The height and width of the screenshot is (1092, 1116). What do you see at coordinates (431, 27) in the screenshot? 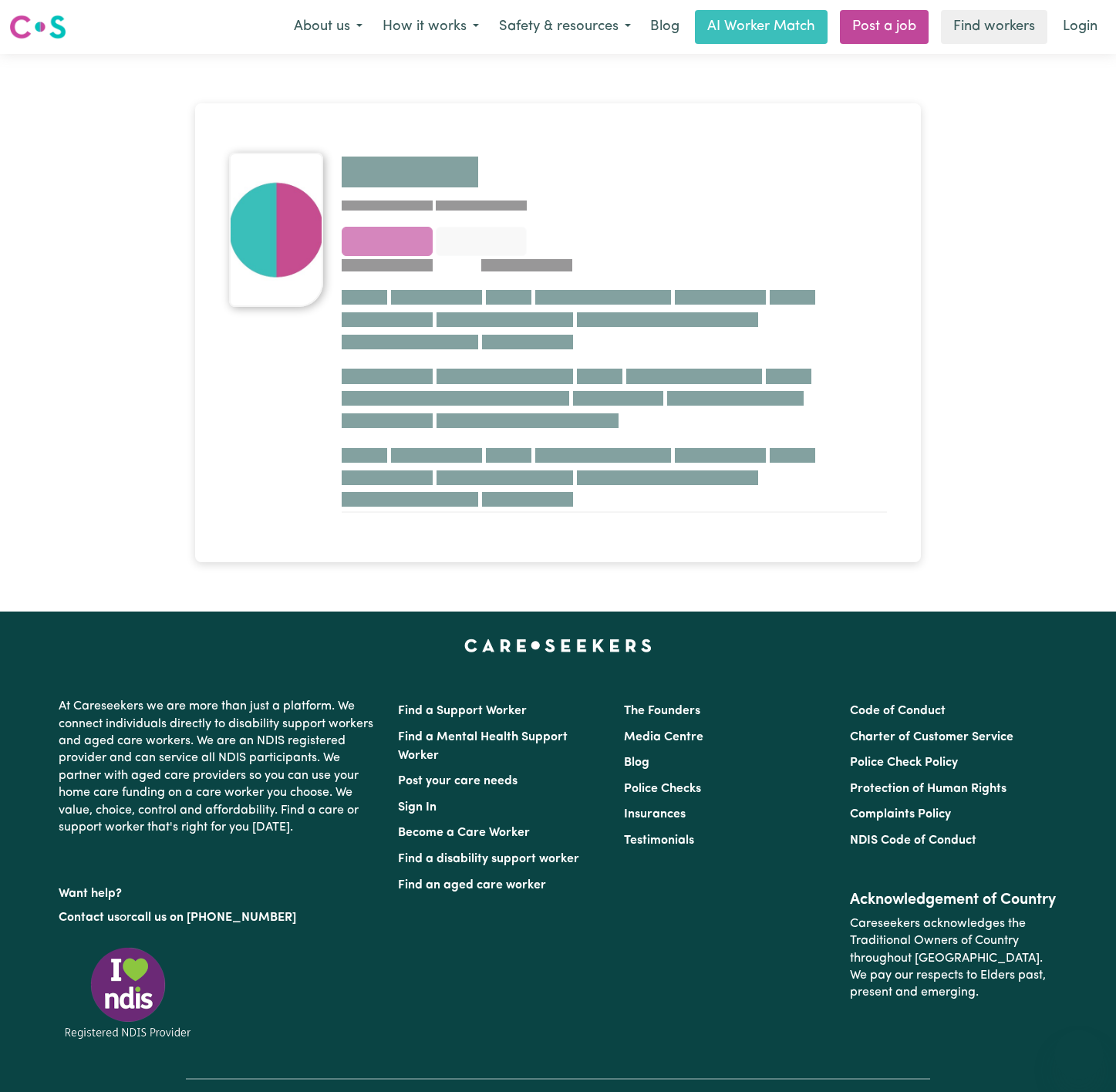
I see `button: How it works` at bounding box center [431, 27].